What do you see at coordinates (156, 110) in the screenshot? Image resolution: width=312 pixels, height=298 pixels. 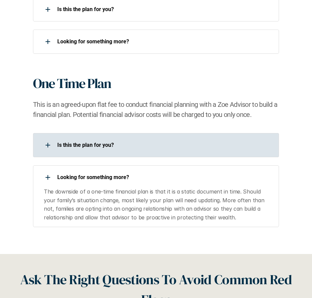 I see `h2: This is an agreed-upon flat fee to conduct financial planning with a Zoe Advisor to build a finan...` at bounding box center [156, 110].